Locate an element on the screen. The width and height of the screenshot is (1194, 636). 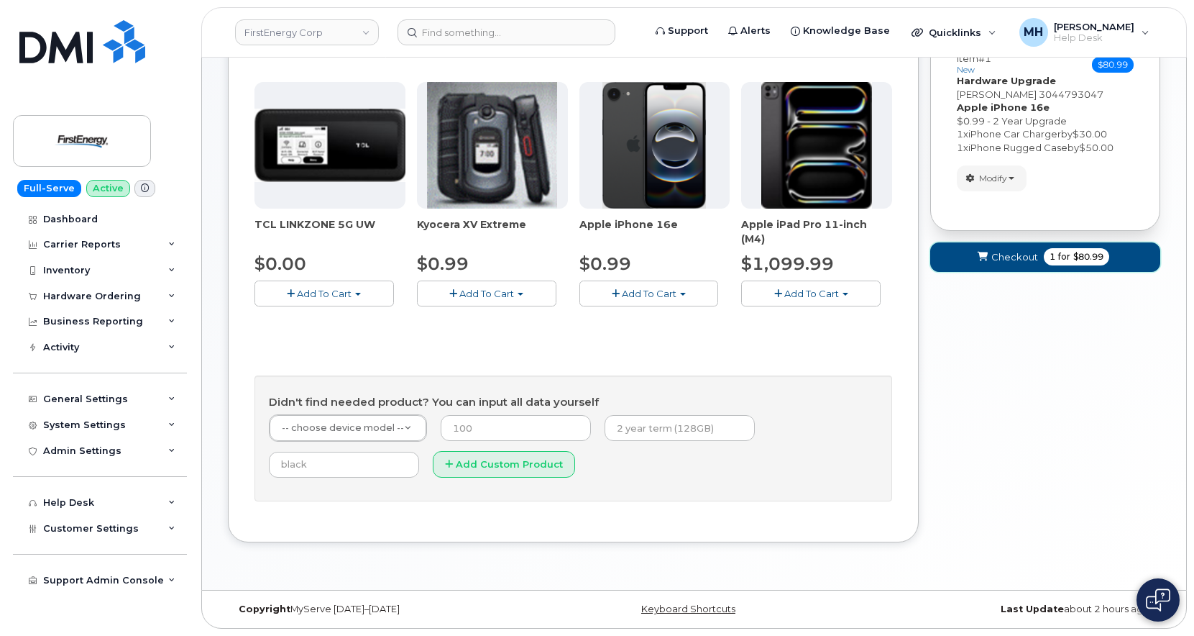
input: 2 year term (128GB) is located at coordinates (679, 428).